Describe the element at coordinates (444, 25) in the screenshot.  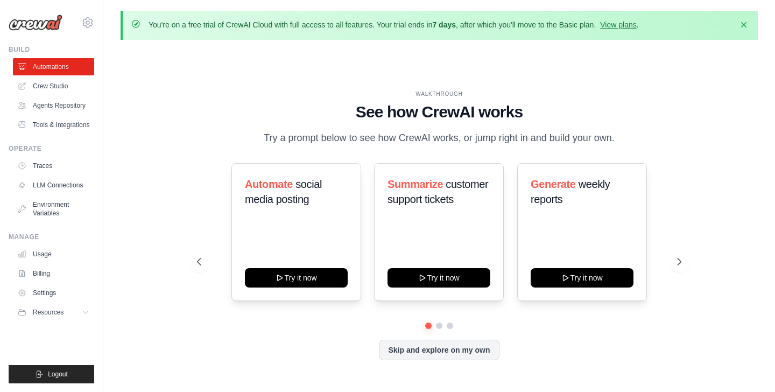
I see `strong: 7 days` at that location.